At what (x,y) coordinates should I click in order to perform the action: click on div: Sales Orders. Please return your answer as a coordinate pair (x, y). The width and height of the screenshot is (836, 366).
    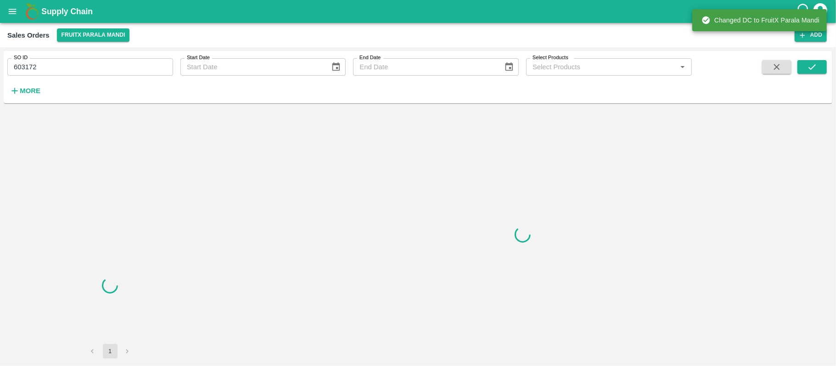
    Looking at the image, I should click on (28, 35).